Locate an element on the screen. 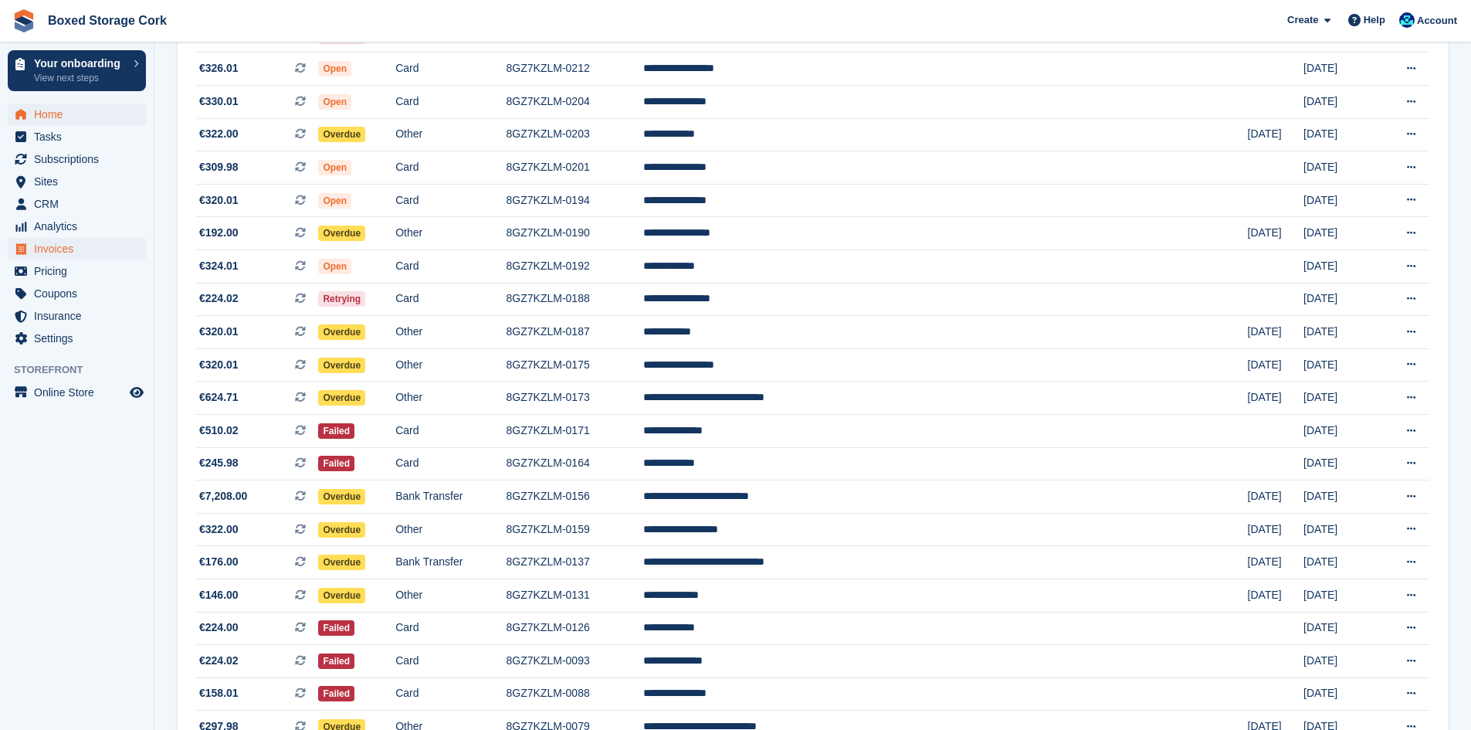 The width and height of the screenshot is (1471, 730). img: Vincent is located at coordinates (1407, 20).